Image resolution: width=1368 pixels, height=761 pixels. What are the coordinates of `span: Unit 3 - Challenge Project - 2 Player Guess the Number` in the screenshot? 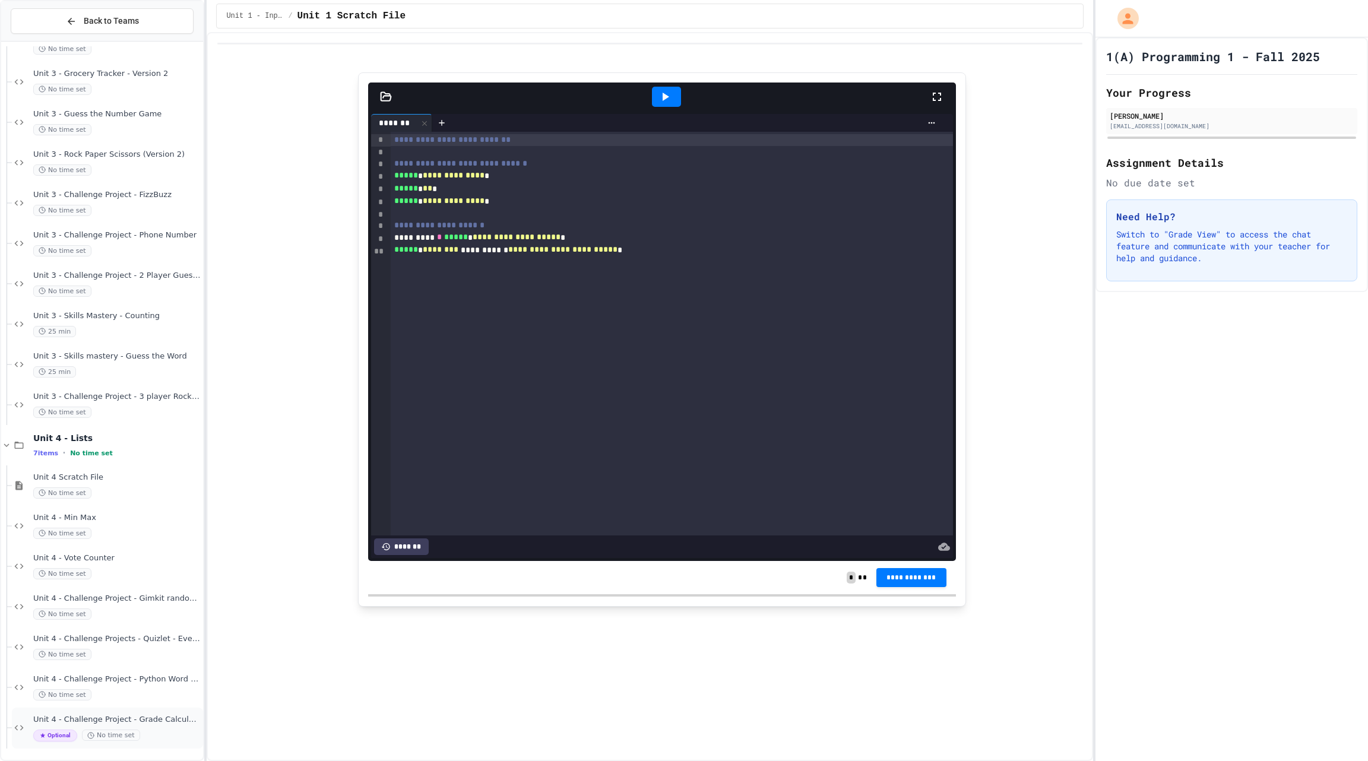 It's located at (117, 275).